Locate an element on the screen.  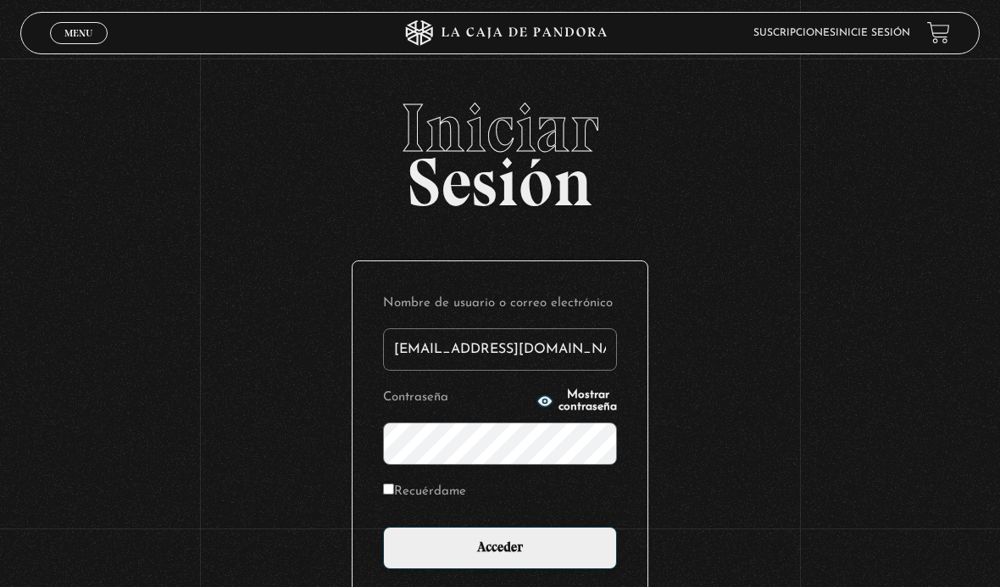
button: Mostrar contraseña is located at coordinates (576, 401).